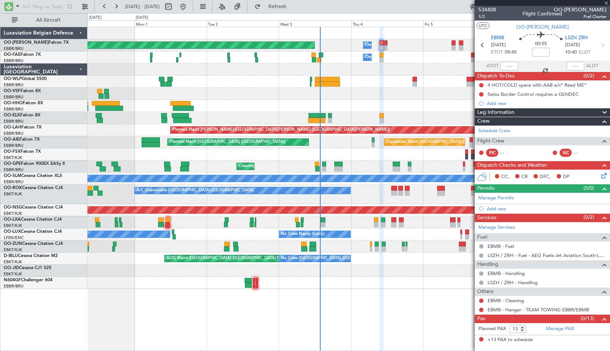 The height and width of the screenshot is (351, 610). Describe the element at coordinates (506, 273) in the screenshot. I see `a: EBMB - Handling` at that location.